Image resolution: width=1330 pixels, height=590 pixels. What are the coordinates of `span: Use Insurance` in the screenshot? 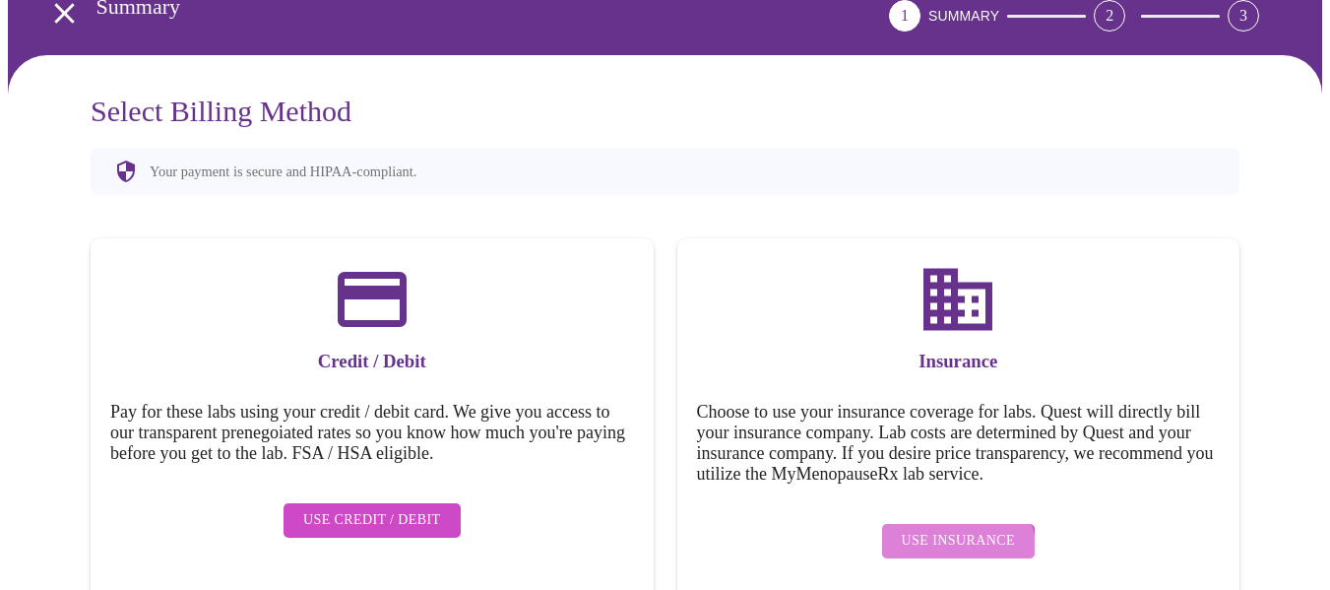 It's located at (958, 540).